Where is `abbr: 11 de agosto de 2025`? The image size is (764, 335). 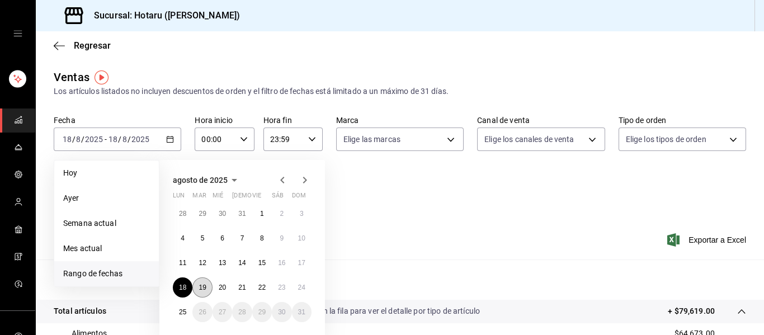 abbr: 11 de agosto de 2025 is located at coordinates (182, 263).